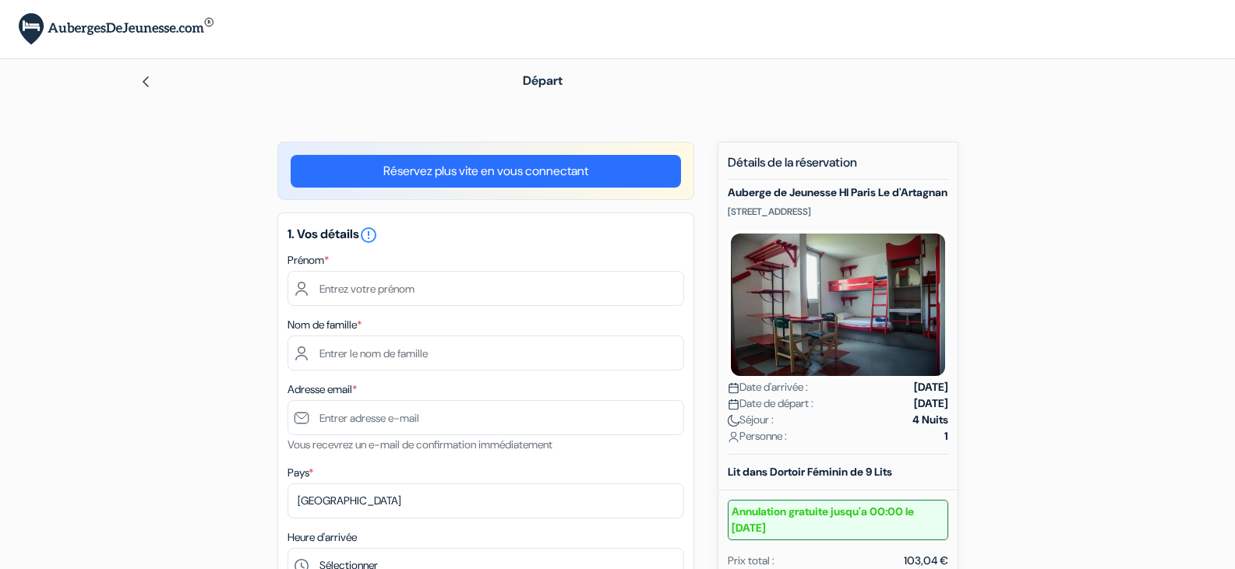 The image size is (1235, 569). Describe the element at coordinates (324, 325) in the screenshot. I see `label: Nom de famille` at that location.